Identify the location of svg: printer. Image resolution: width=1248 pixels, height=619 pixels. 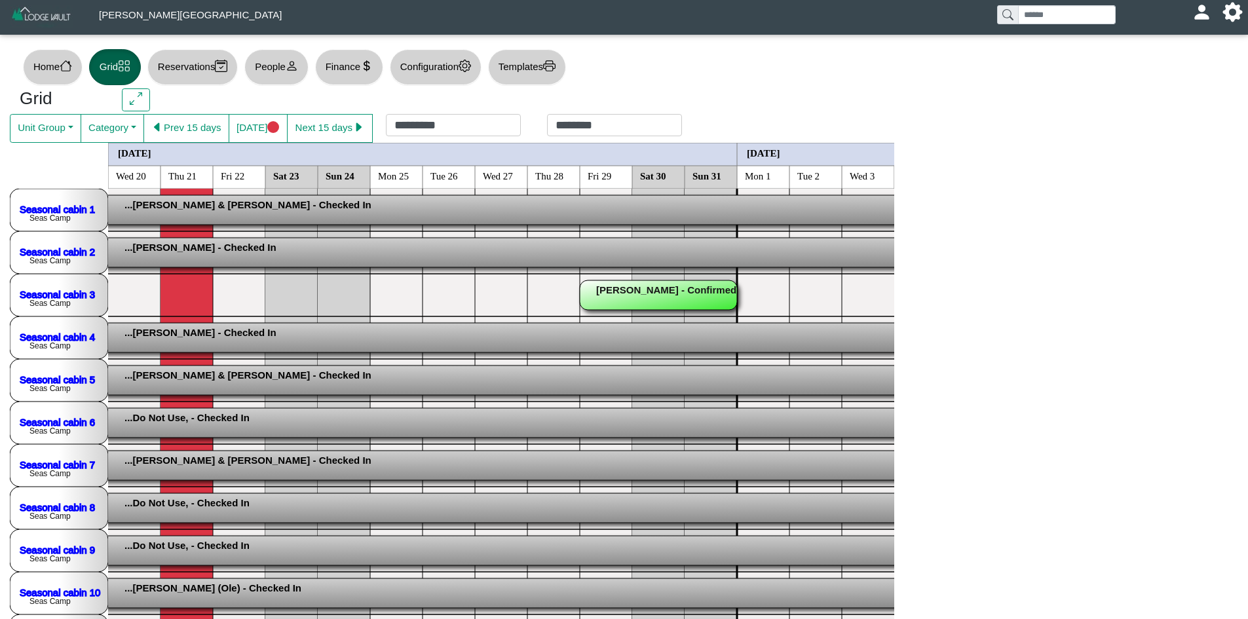
(549, 66).